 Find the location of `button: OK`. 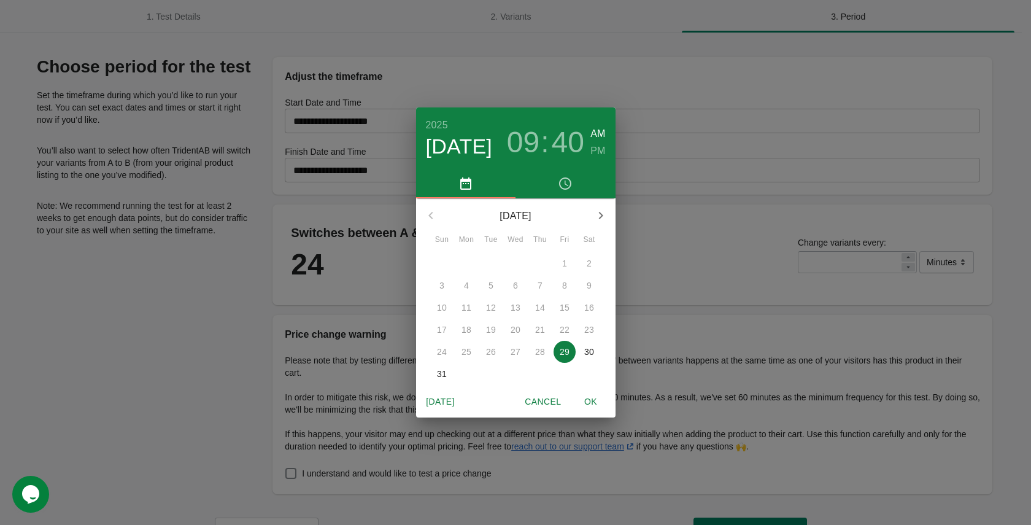

button: OK is located at coordinates (591, 402).